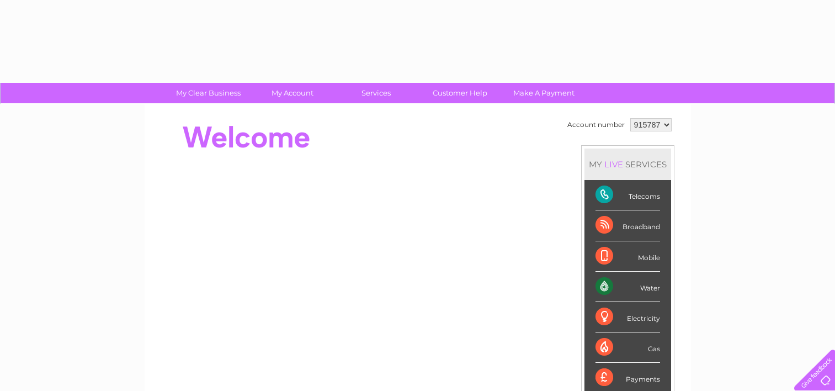 This screenshot has width=835, height=391. I want to click on div: Gas, so click(627, 347).